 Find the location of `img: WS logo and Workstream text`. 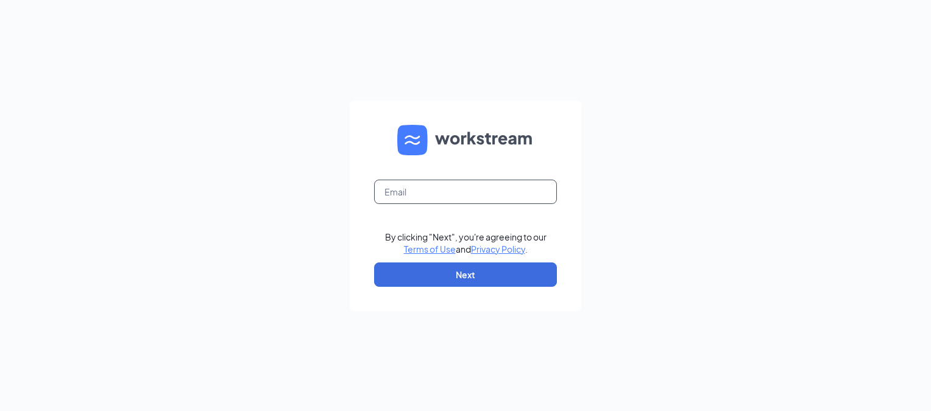

img: WS logo and Workstream text is located at coordinates (465, 140).